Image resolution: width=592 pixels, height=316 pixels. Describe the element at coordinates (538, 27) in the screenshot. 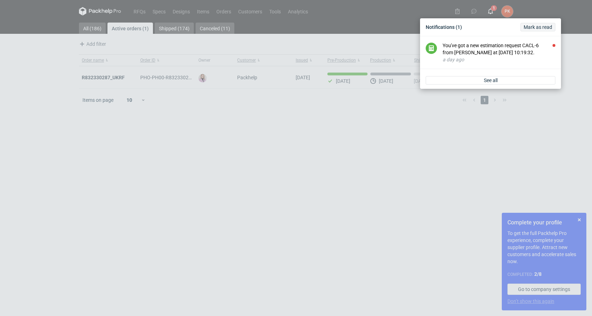

I see `span: Mark as read` at that location.